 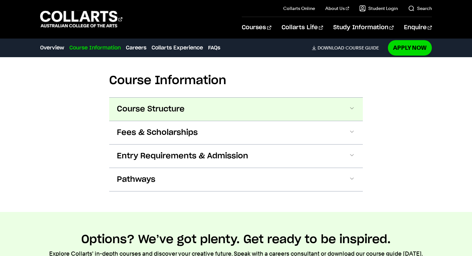 What do you see at coordinates (331, 48) in the screenshot?
I see `span: Download` at bounding box center [331, 48].